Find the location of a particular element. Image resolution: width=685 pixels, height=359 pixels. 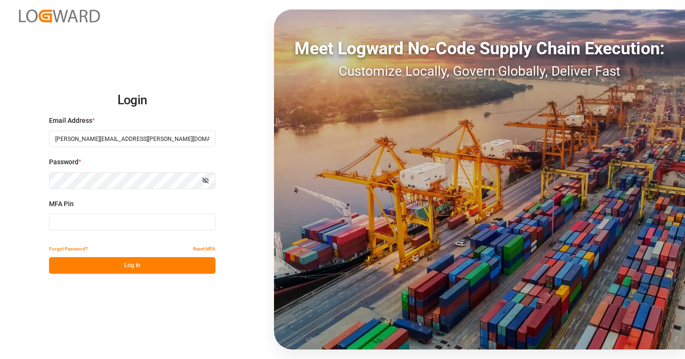

span: Password is located at coordinates (64, 162).